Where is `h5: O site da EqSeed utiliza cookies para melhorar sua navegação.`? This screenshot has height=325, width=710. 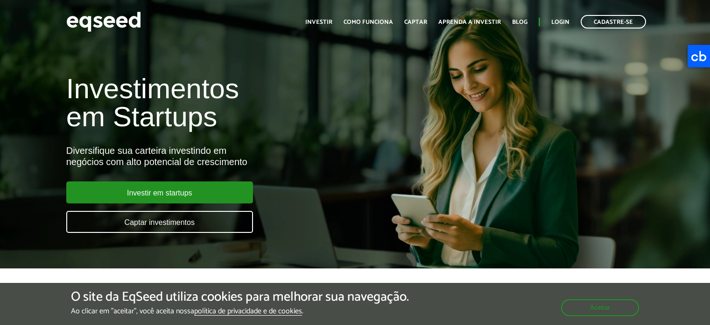 h5: O site da EqSeed utiliza cookies para melhorar sua navegação. is located at coordinates (240, 297).